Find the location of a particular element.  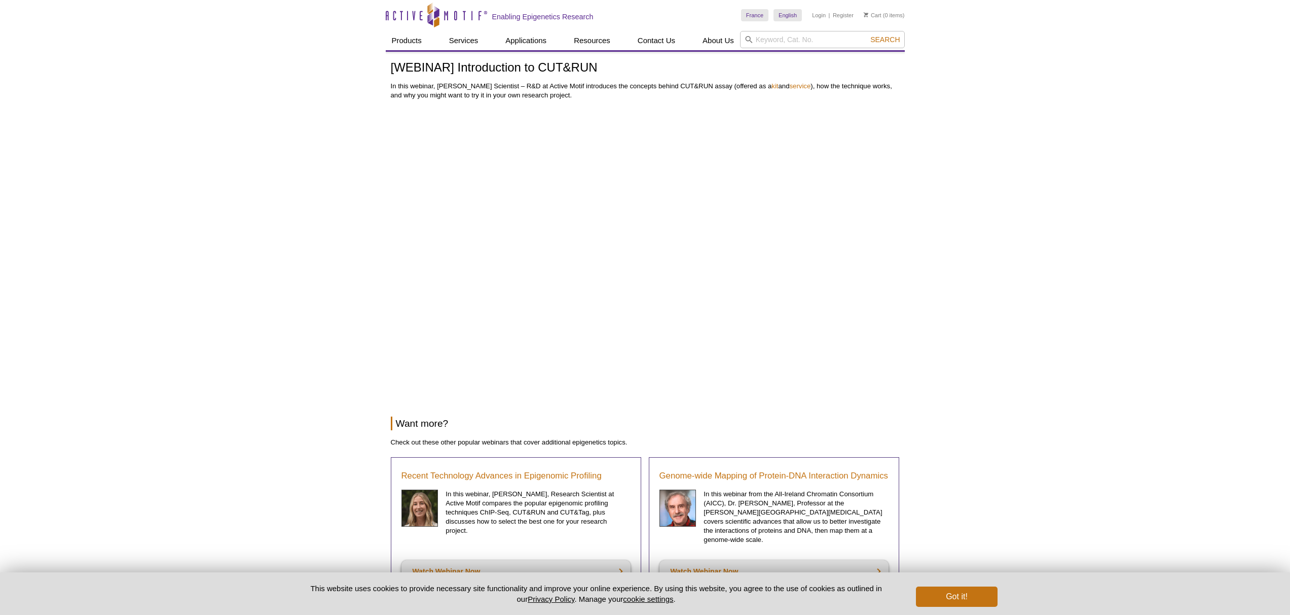

a: service is located at coordinates (800, 86).